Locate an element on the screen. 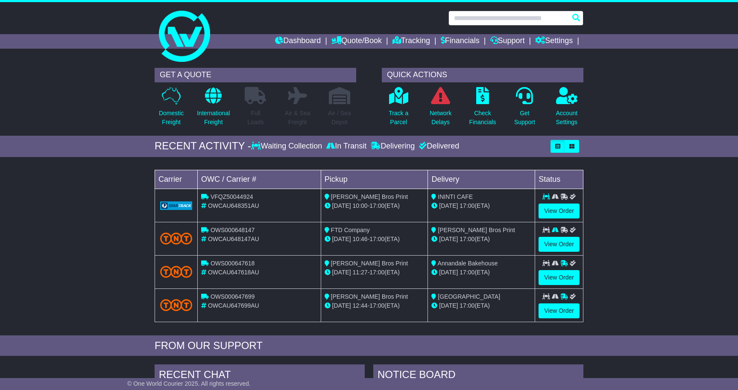  div: QUICK ACTIONS is located at coordinates (483, 75).